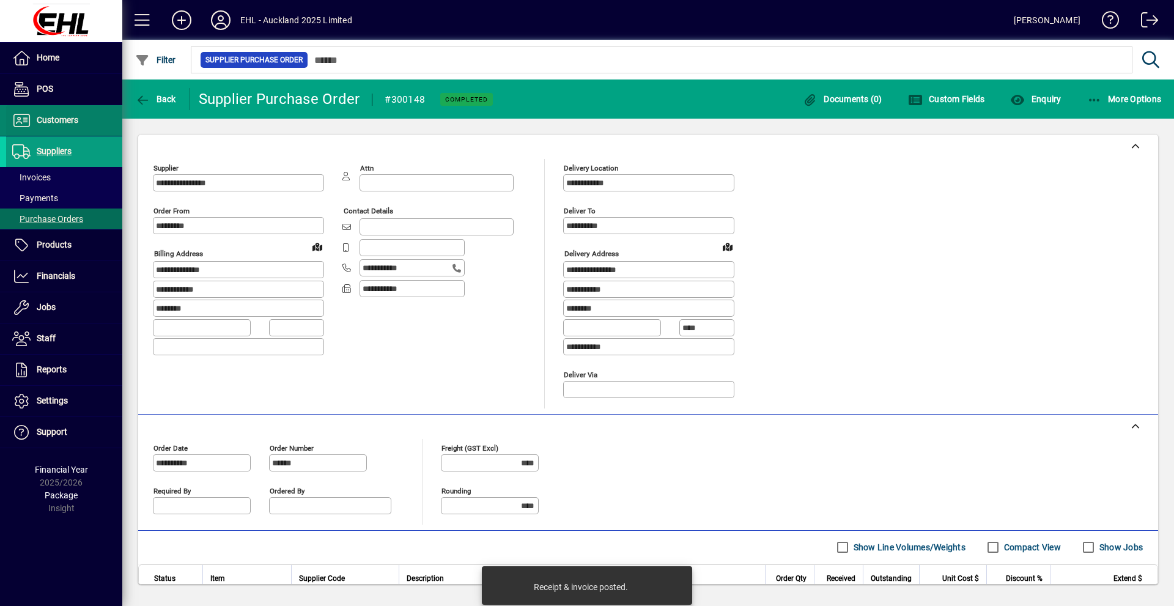  Describe the element at coordinates (843, 99) in the screenshot. I see `button: Documents (0)` at that location.